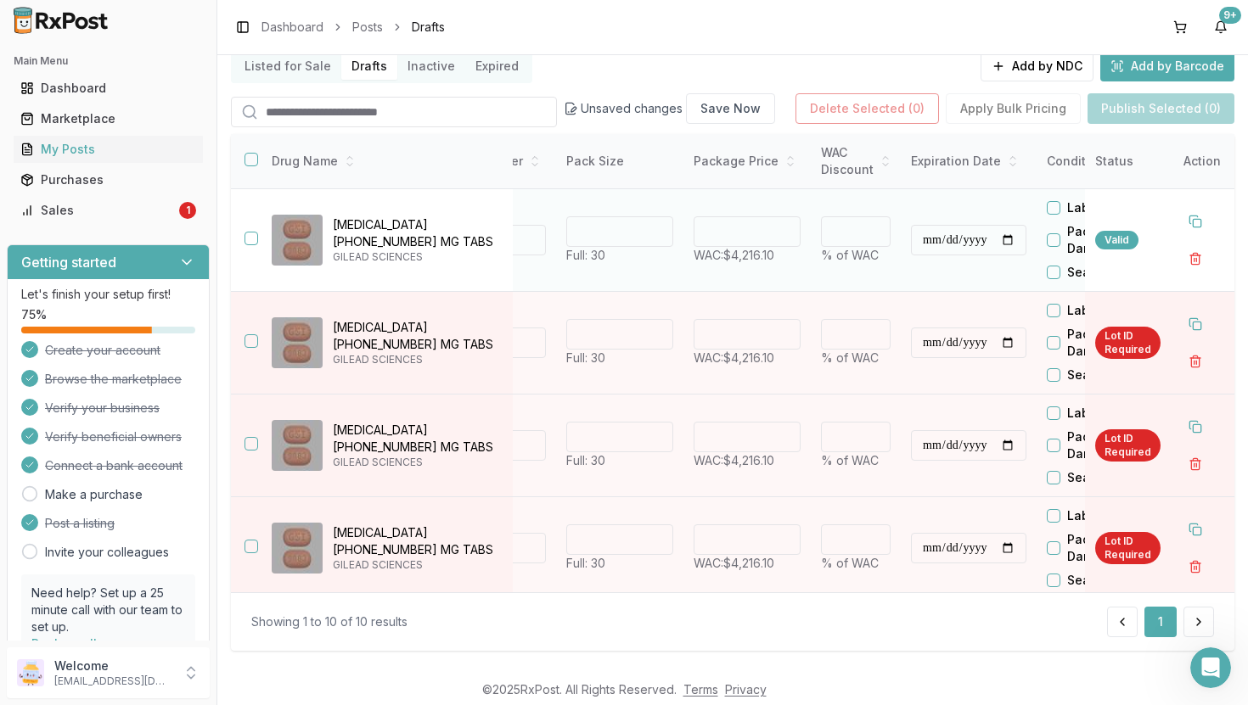  I want to click on a: Posts, so click(368, 27).